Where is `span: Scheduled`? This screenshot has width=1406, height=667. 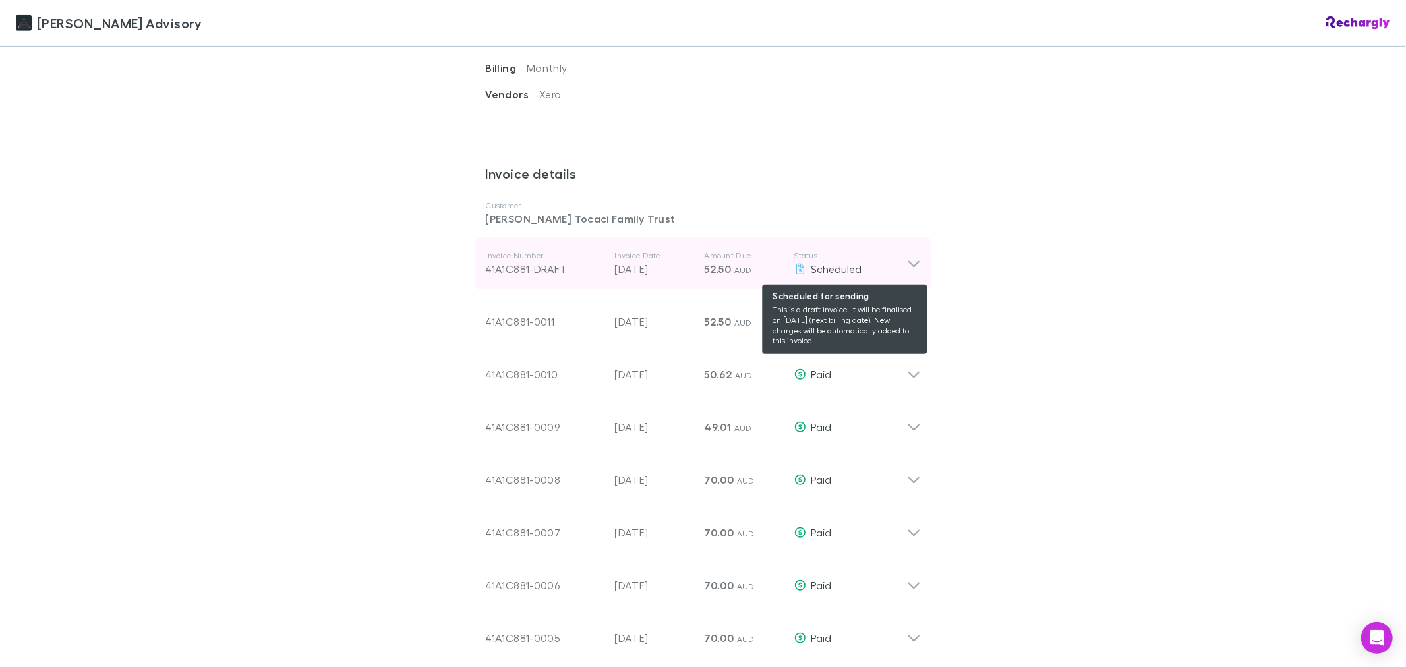 span: Scheduled is located at coordinates (836, 268).